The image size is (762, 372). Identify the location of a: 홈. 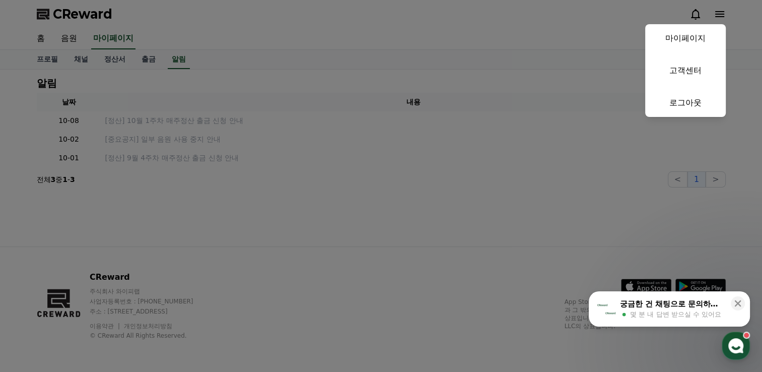
(35, 301).